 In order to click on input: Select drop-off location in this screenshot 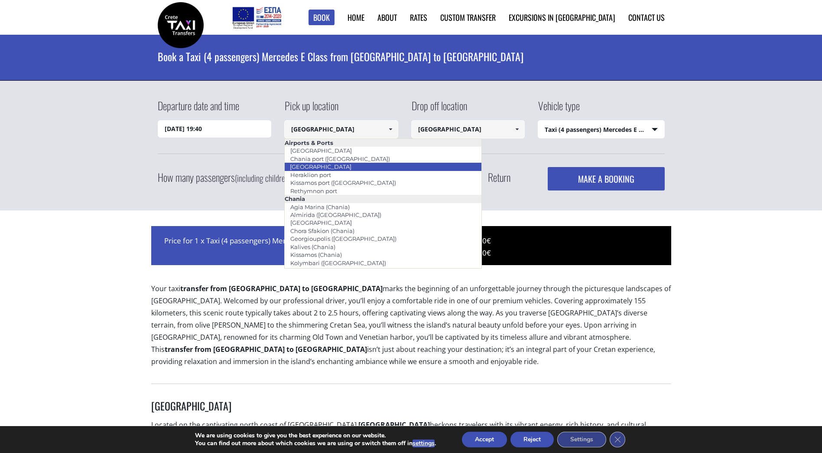, I will do `click(468, 129)`.